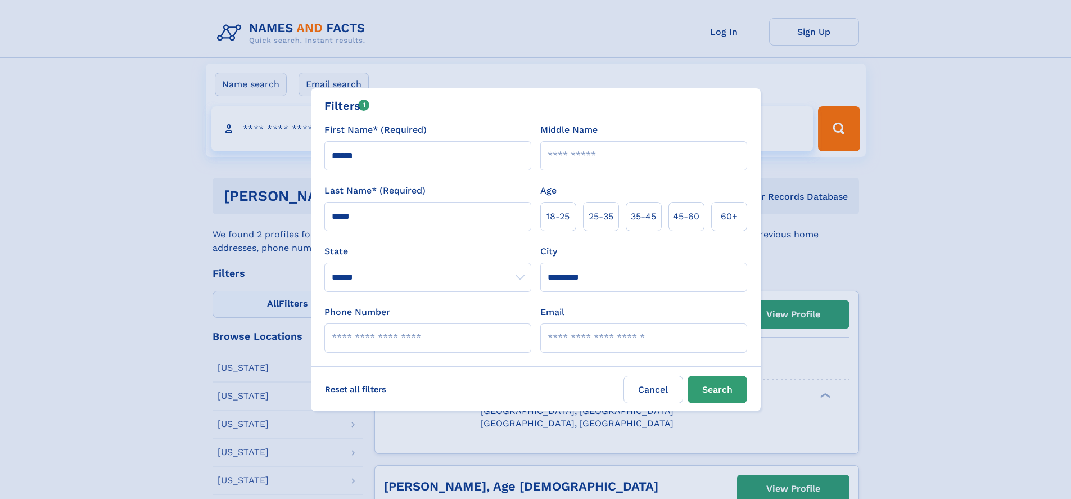  Describe the element at coordinates (357, 312) in the screenshot. I see `label: Phone Number` at that location.